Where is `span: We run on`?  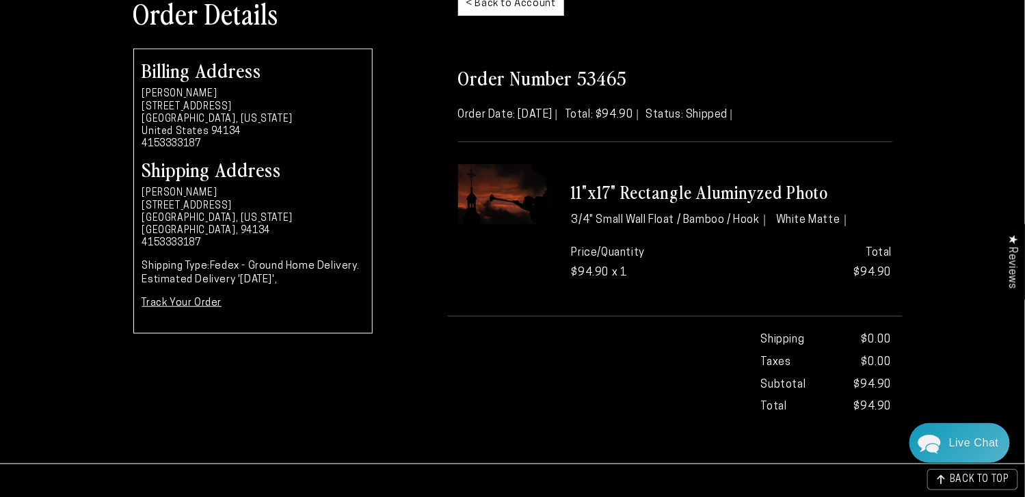
span: We run on is located at coordinates (145, 354).